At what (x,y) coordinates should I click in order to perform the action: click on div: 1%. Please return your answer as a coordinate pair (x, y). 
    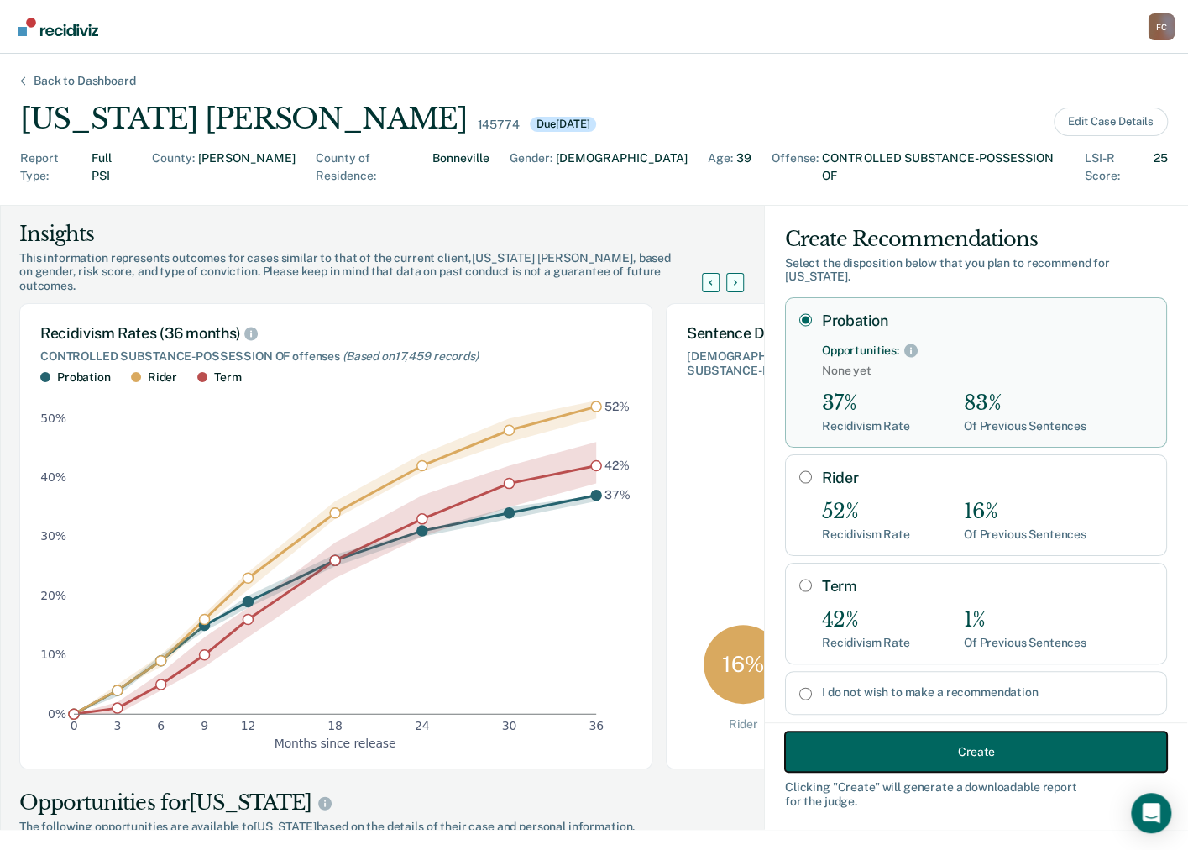
    Looking at the image, I should click on (1026, 620).